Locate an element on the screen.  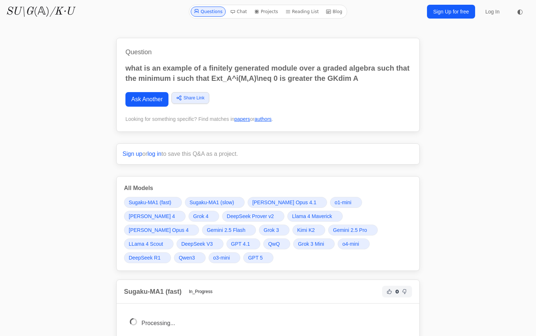
a: o1-mini is located at coordinates (346, 203).